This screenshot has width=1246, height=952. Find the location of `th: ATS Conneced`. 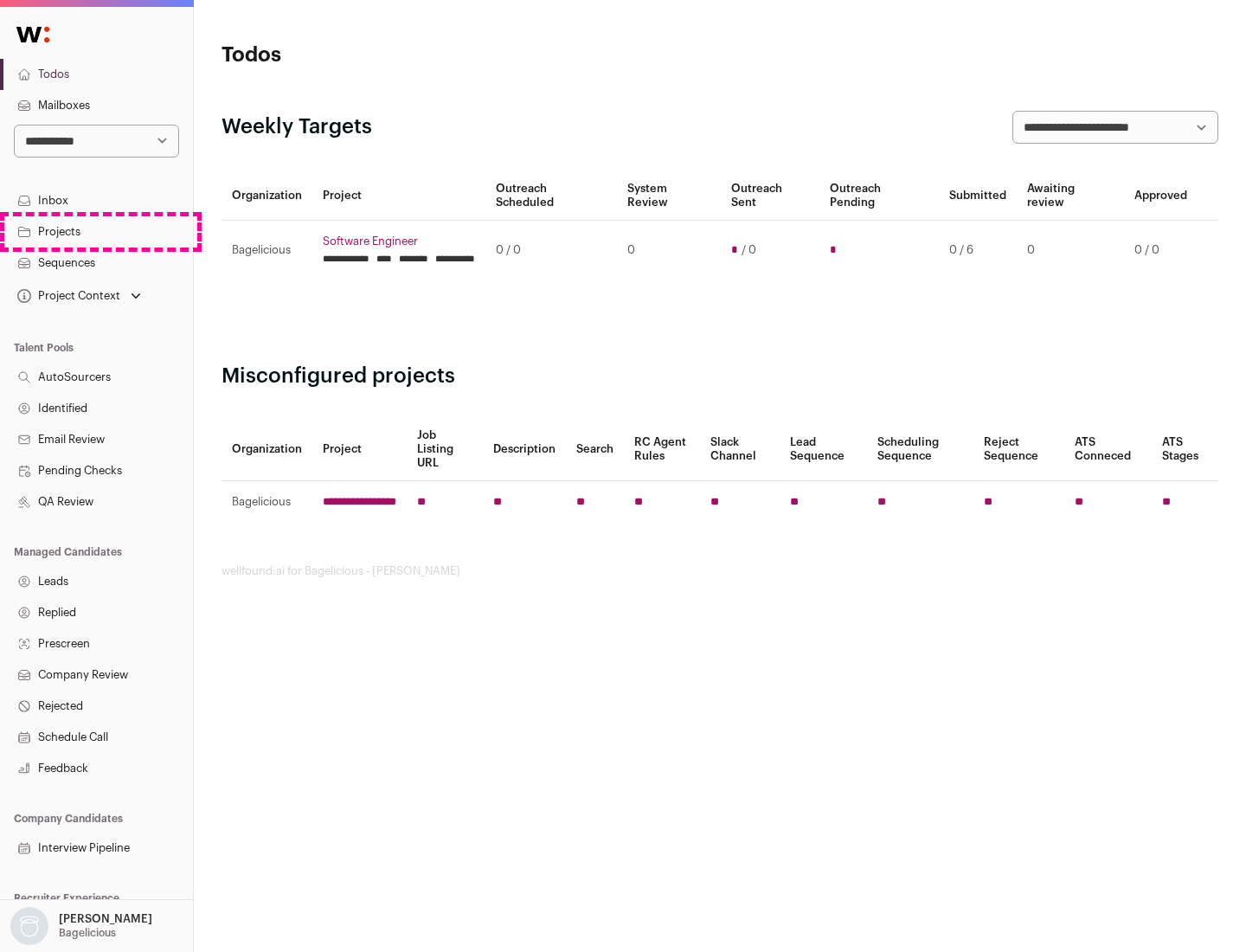

th: ATS Conneced is located at coordinates (1107, 449).